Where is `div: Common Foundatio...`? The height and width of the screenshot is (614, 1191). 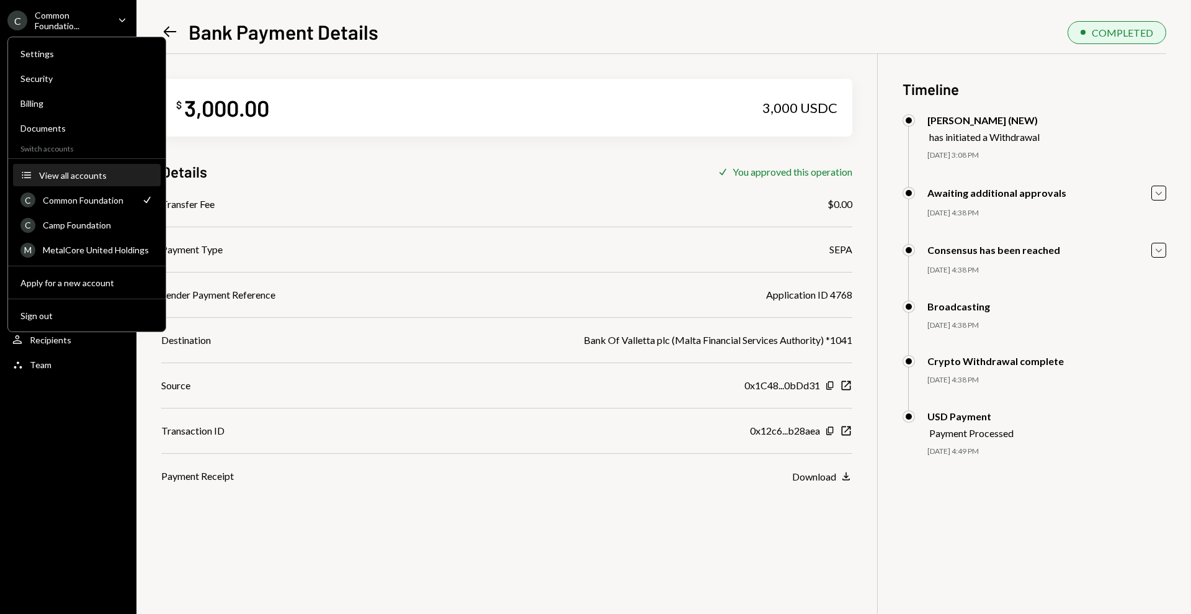
div: Common Foundatio... is located at coordinates (71, 20).